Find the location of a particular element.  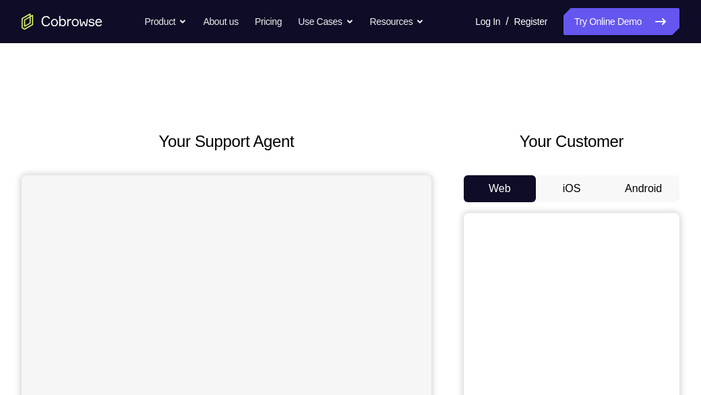

h2: Your Customer is located at coordinates (571, 141).